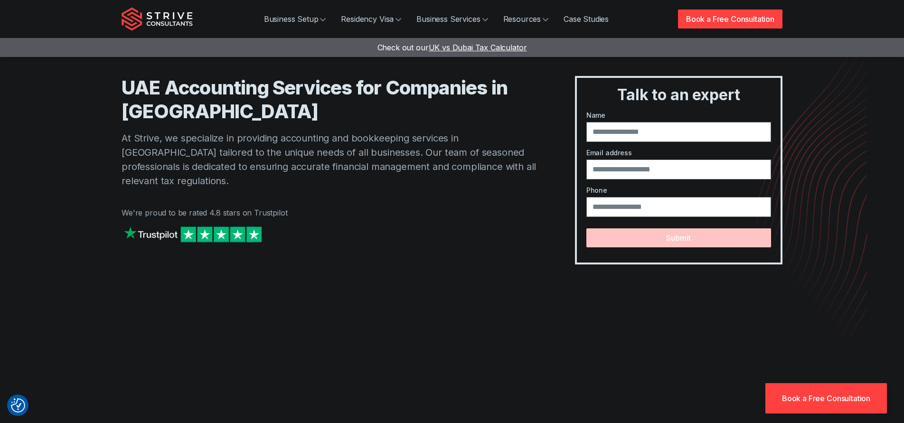 Image resolution: width=904 pixels, height=423 pixels. I want to click on a: Case Studies, so click(586, 19).